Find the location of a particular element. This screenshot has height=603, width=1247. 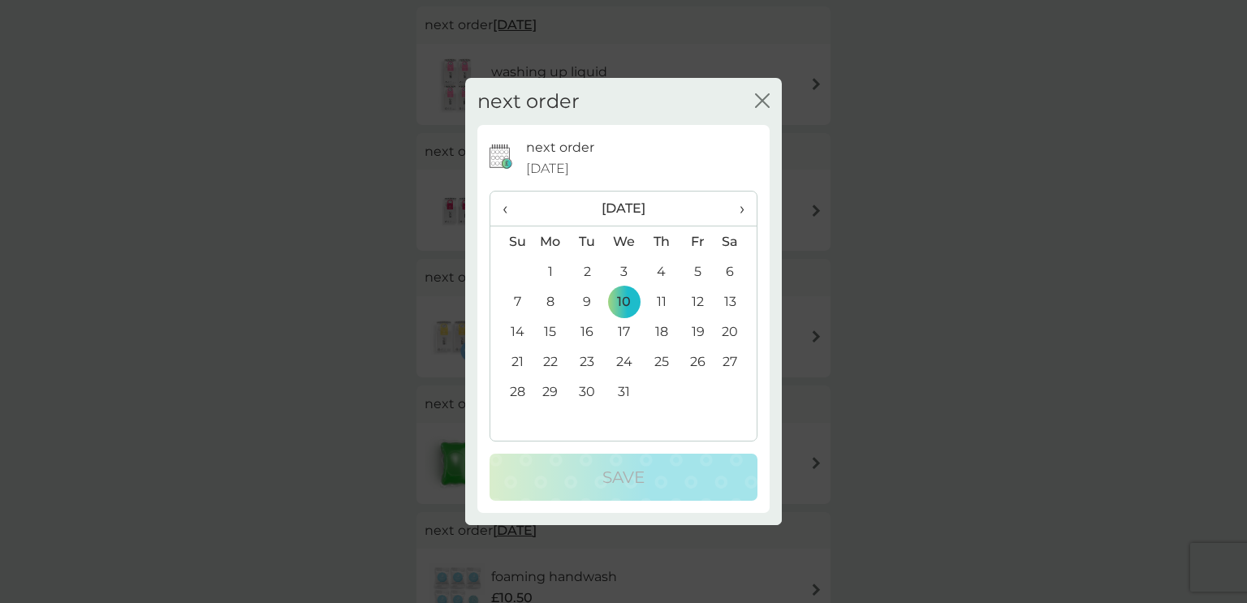

td: 23 is located at coordinates (587, 361).